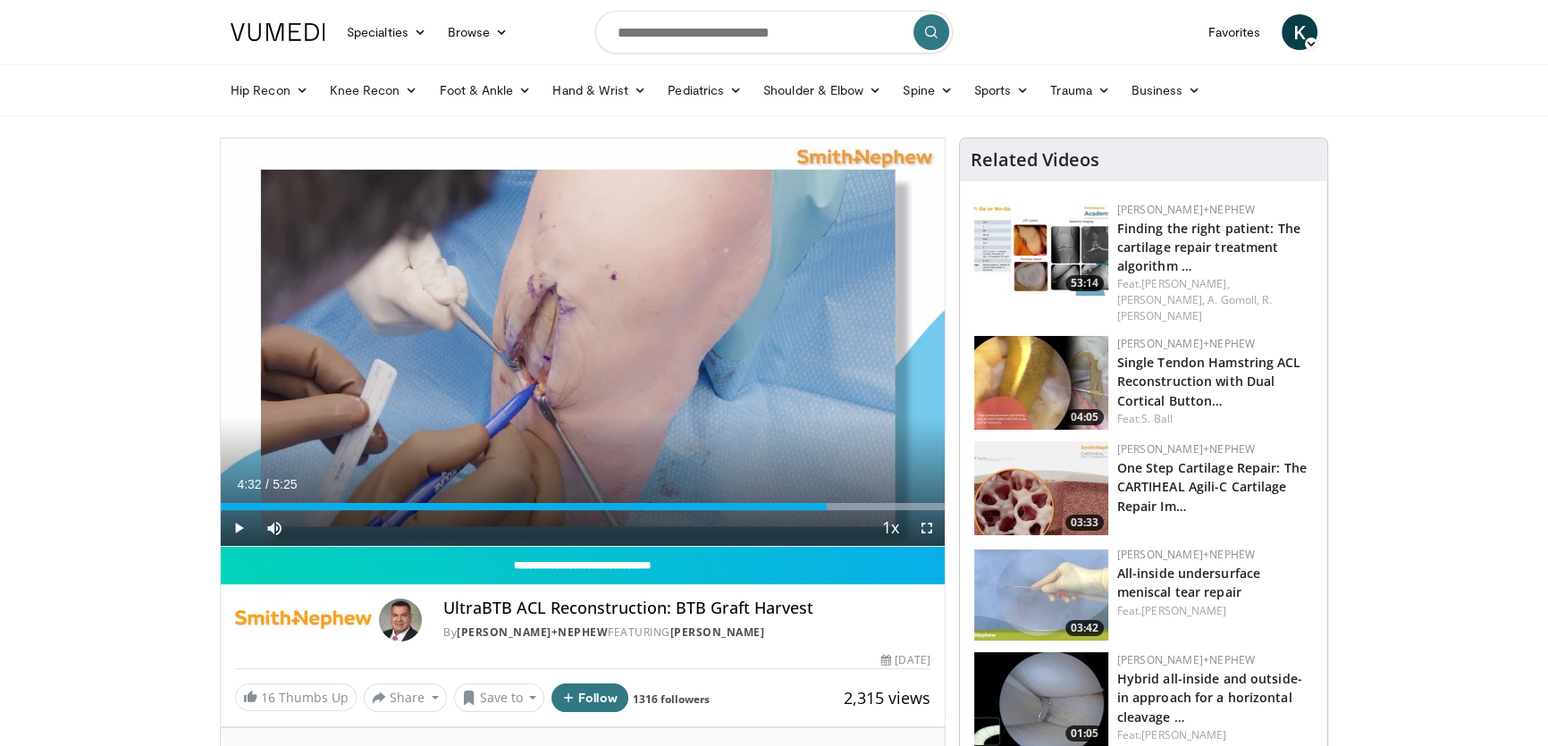 This screenshot has width=1548, height=746. Describe the element at coordinates (1300, 32) in the screenshot. I see `span: K` at that location.